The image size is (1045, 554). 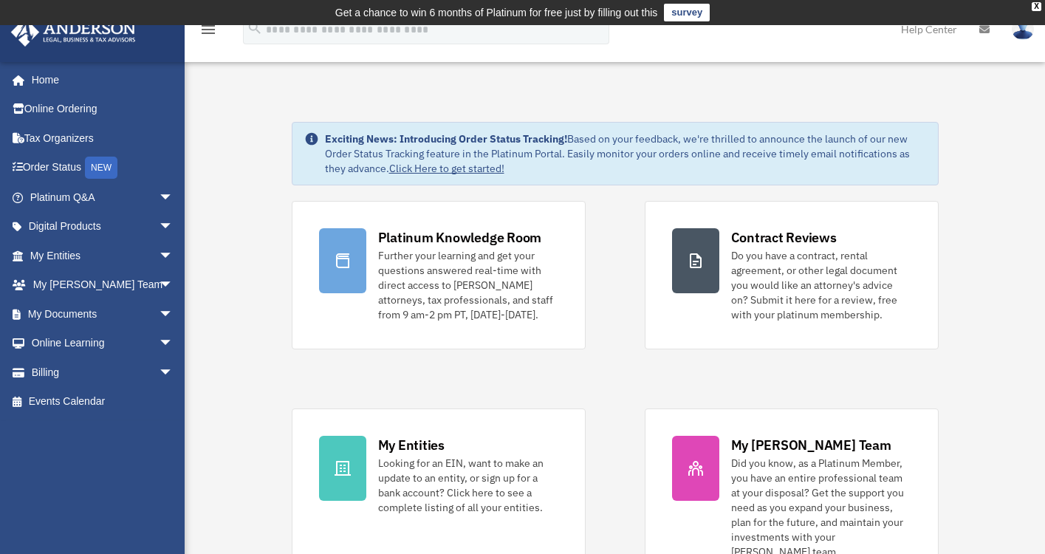 What do you see at coordinates (103, 227) in the screenshot?
I see `a: Digital Productsarrow_drop_down` at bounding box center [103, 227].